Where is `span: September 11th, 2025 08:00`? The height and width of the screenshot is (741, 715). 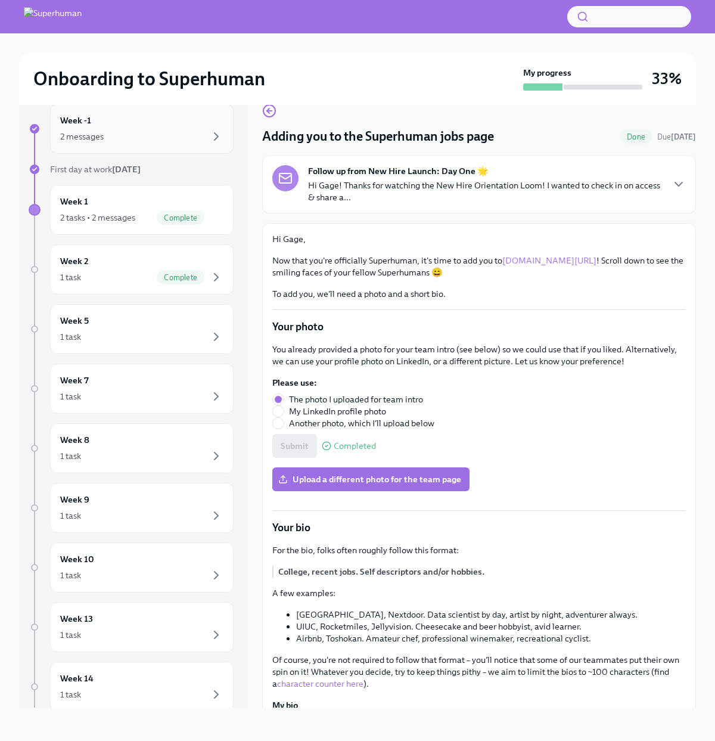 span: September 11th, 2025 08:00 is located at coordinates (676, 136).